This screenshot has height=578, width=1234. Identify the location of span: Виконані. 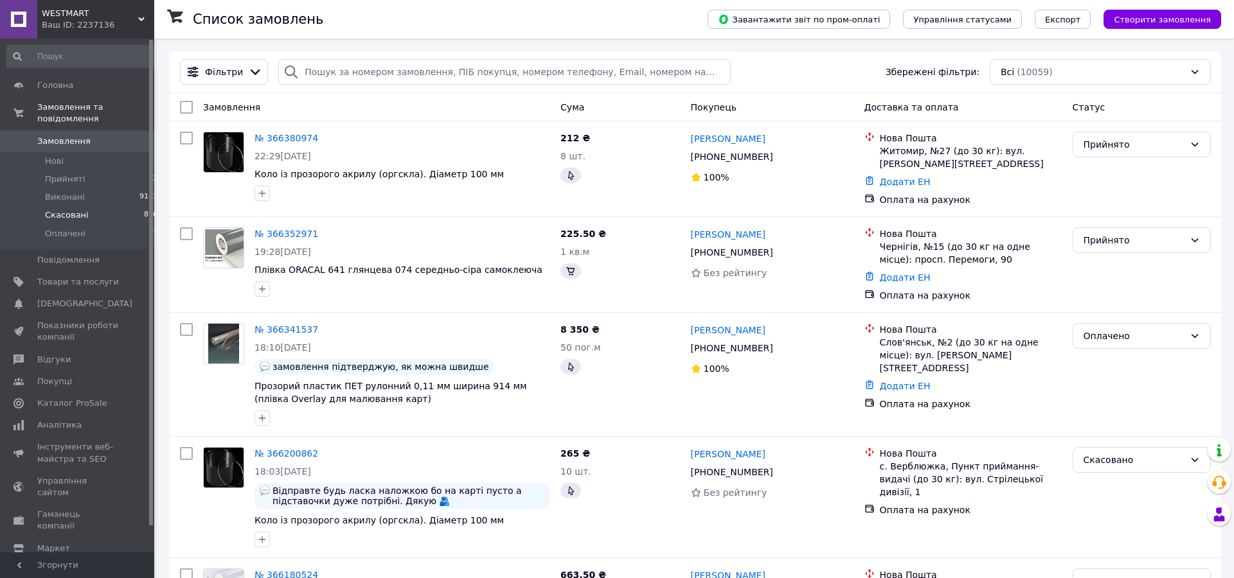
(65, 197).